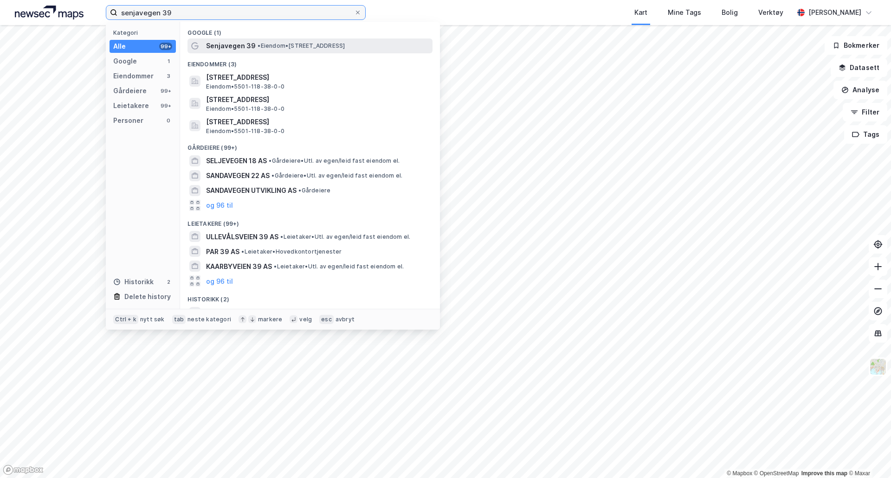  I want to click on div: Gårdeiere (99+), so click(310, 145).